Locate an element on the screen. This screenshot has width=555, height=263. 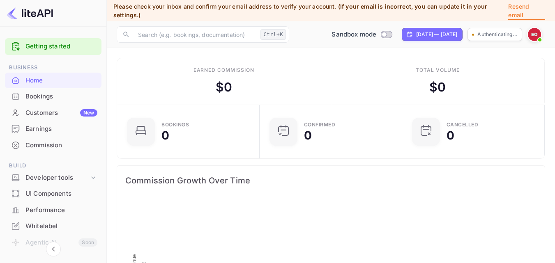
a: UI Components is located at coordinates (53, 193).